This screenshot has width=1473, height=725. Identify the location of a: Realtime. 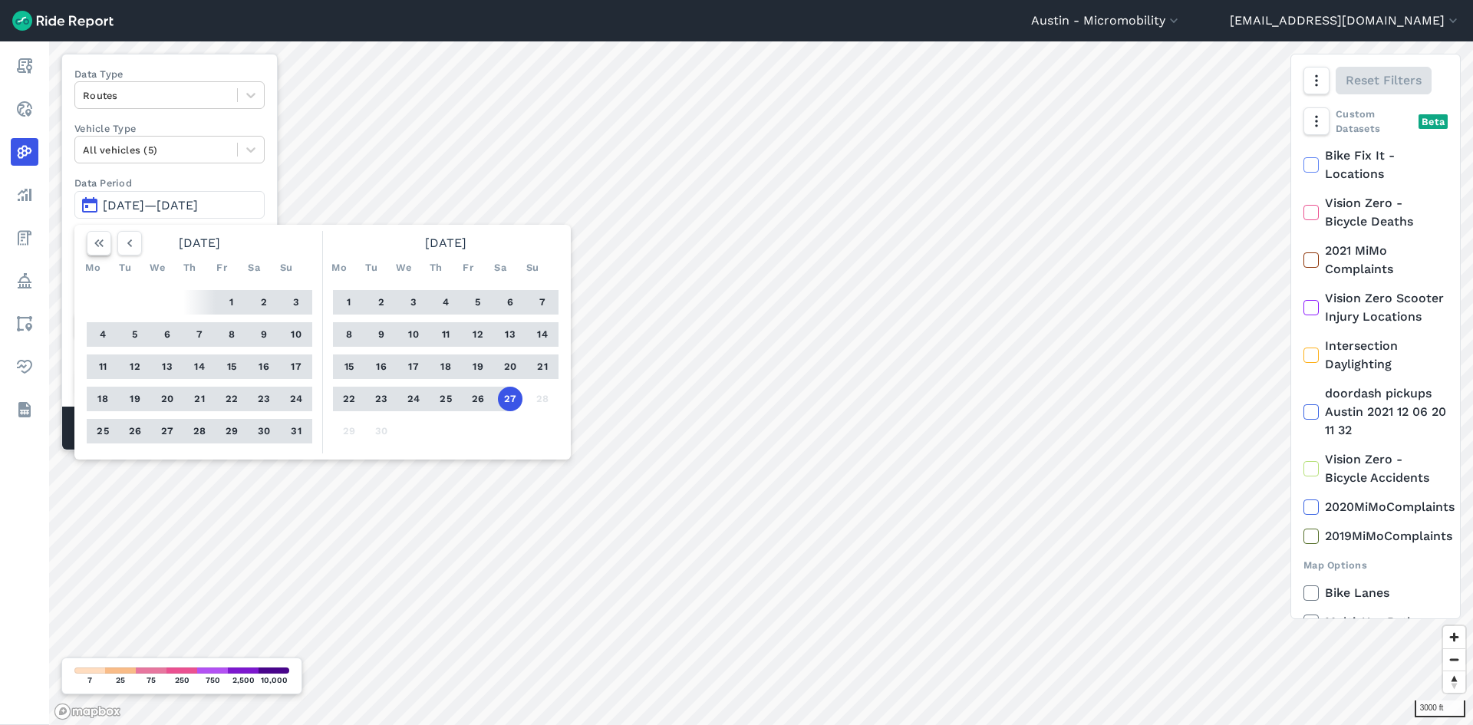
(25, 109).